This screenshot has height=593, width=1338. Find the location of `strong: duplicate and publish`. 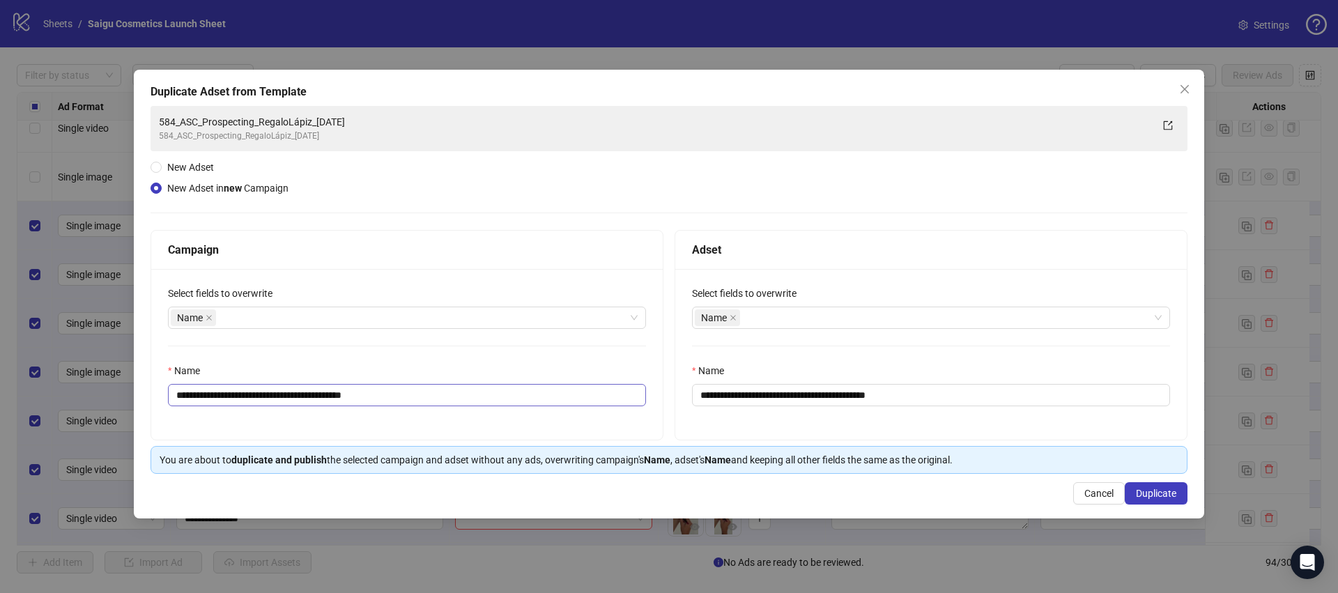

strong: duplicate and publish is located at coordinates (279, 460).